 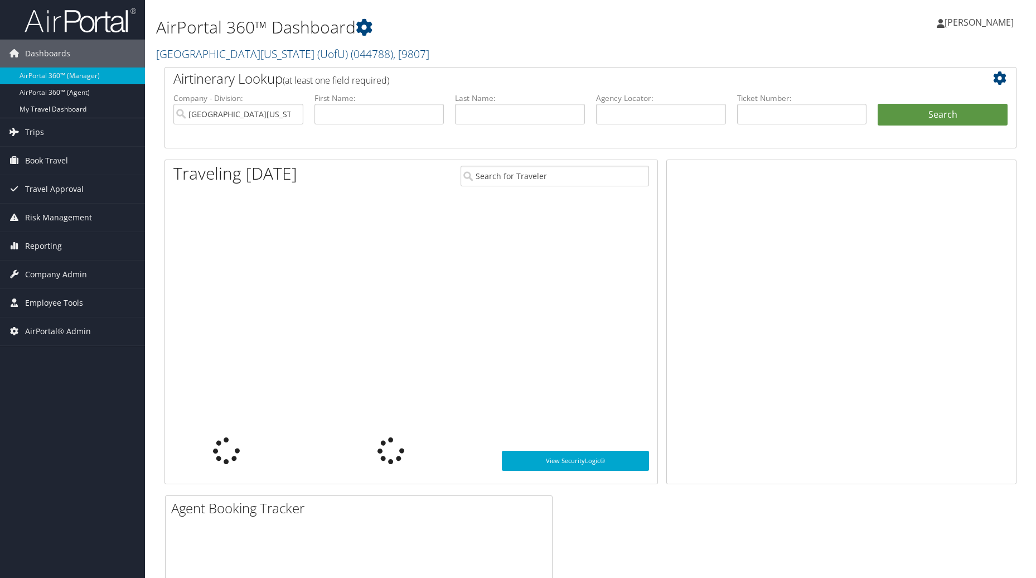 I want to click on span: Book Travel, so click(x=46, y=161).